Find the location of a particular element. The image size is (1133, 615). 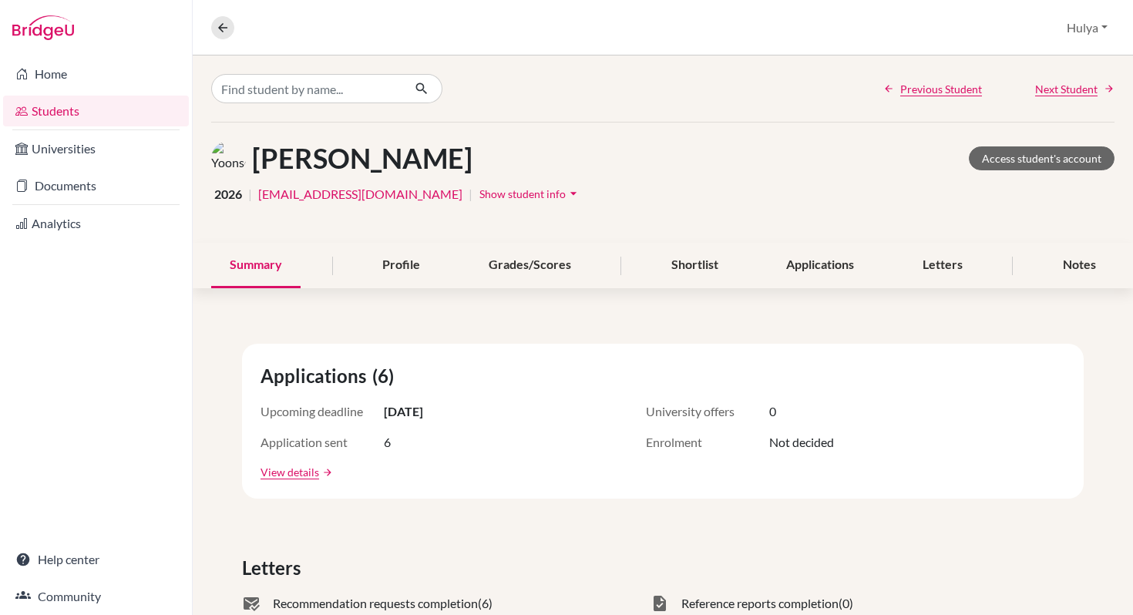

div: Profile is located at coordinates (401, 265).